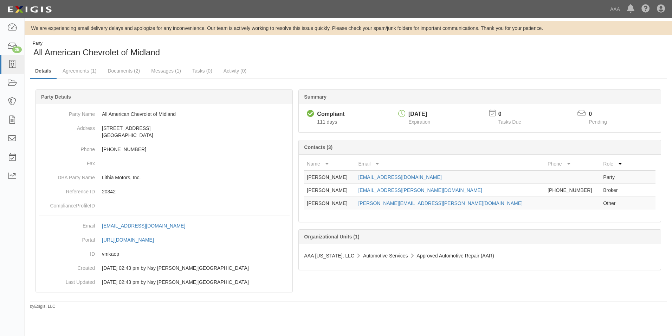 Image resolution: width=672 pixels, height=336 pixels. Describe the element at coordinates (67, 280) in the screenshot. I see `dt: Last Updated` at that location.